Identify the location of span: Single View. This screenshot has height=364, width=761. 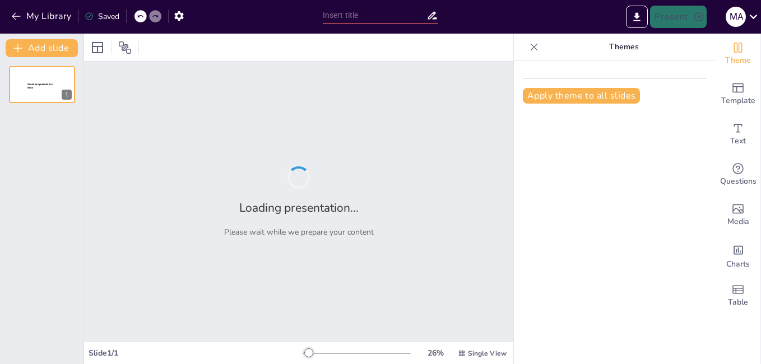
(487, 354).